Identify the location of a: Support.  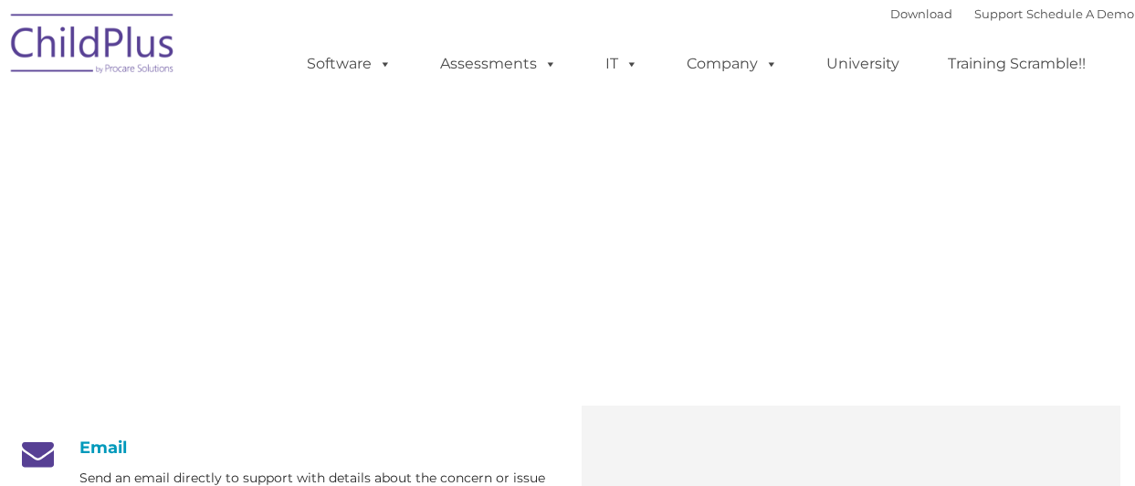
(998, 14).